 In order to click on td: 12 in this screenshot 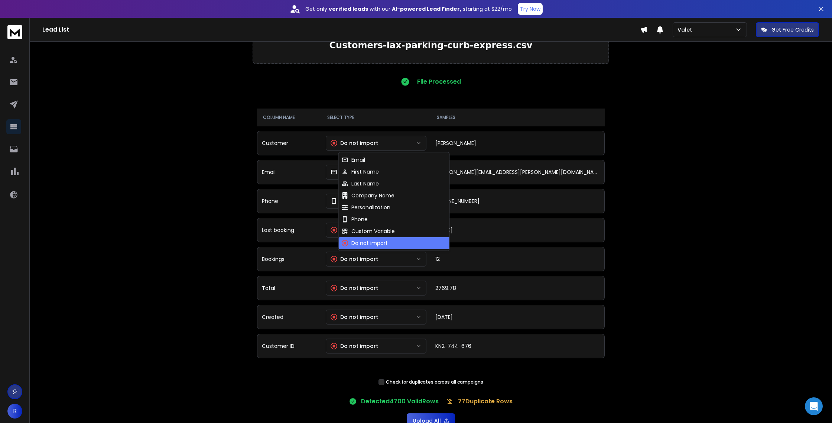, I will do `click(518, 259)`.